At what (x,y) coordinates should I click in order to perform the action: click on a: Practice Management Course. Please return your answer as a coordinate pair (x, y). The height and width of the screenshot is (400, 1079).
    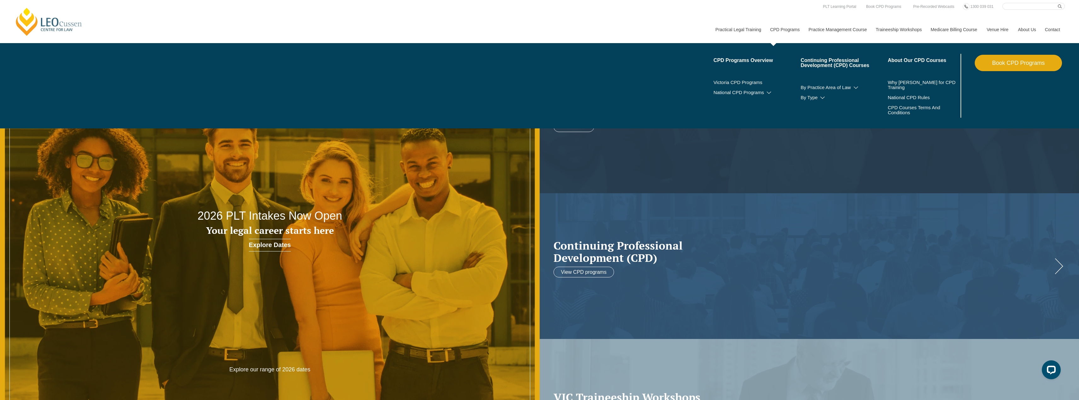
    Looking at the image, I should click on (837, 30).